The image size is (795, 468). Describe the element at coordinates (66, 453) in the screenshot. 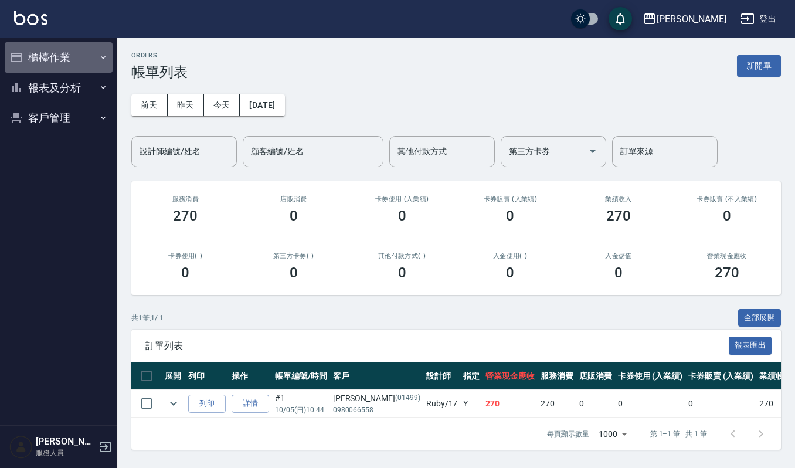

I see `p: 服務人員` at that location.